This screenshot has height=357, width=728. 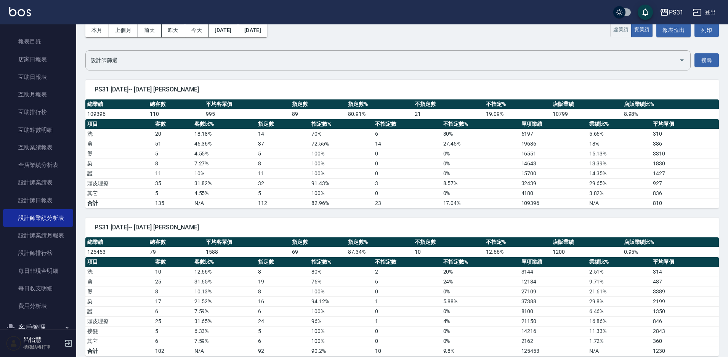 What do you see at coordinates (685, 351) in the screenshot?
I see `td: 1230` at bounding box center [685, 351].